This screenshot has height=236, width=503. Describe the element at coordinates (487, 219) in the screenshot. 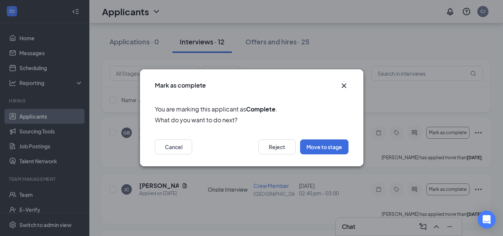

I see `div: Open Intercom Messenger` at that location.